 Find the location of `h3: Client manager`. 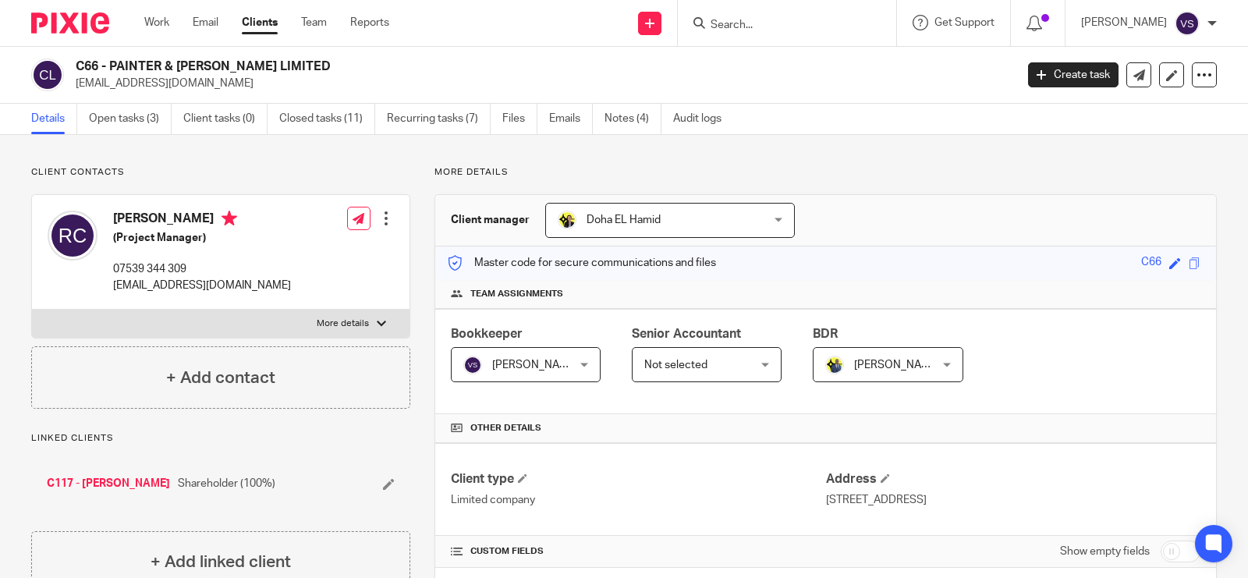

h3: Client manager is located at coordinates (490, 220).